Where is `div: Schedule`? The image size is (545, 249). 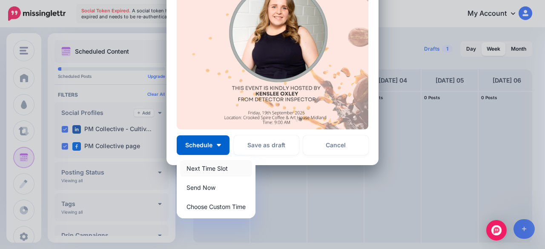 div: Schedule is located at coordinates (216, 187).